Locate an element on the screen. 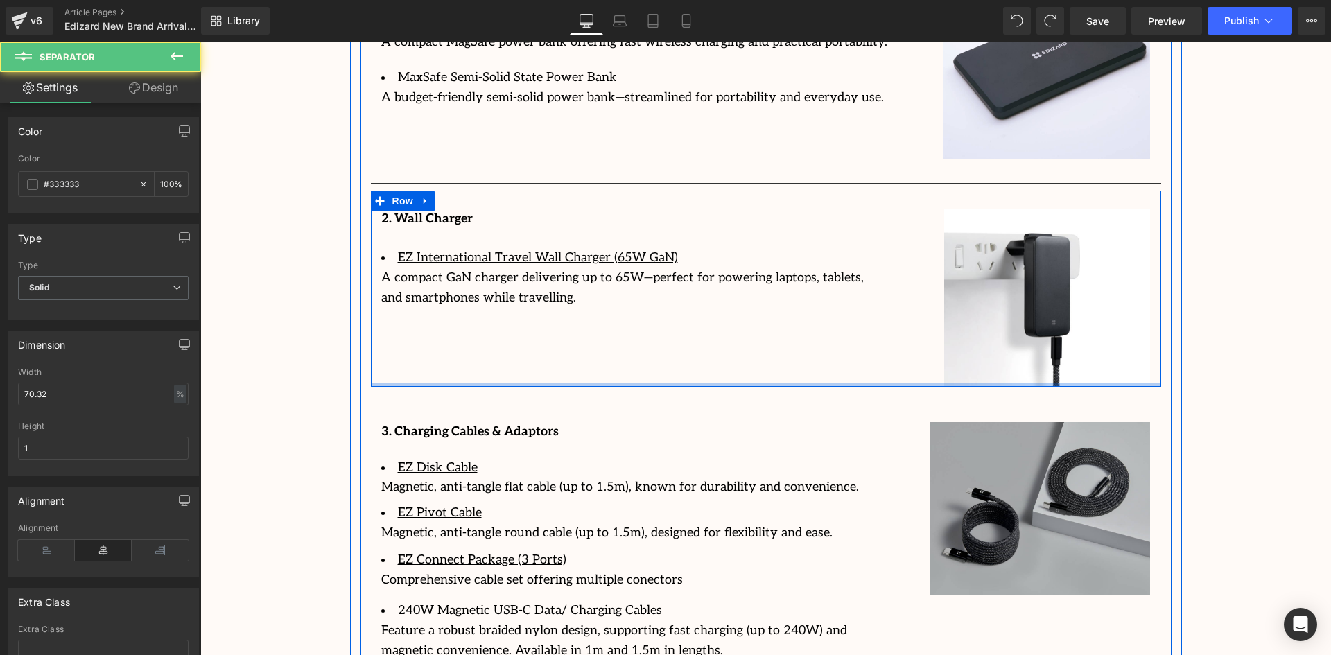 The height and width of the screenshot is (655, 1331). span: Row is located at coordinates (202, 159).